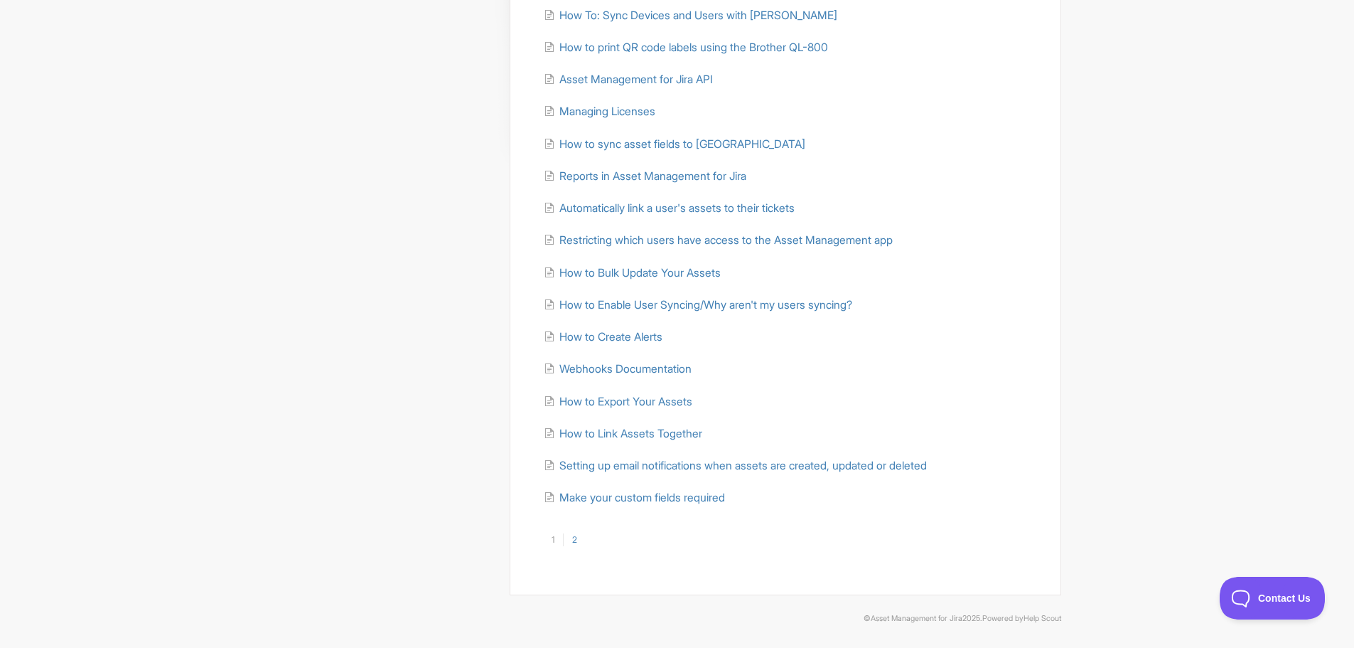 The height and width of the screenshot is (648, 1354). I want to click on a: Asset Management for Jira API, so click(628, 79).